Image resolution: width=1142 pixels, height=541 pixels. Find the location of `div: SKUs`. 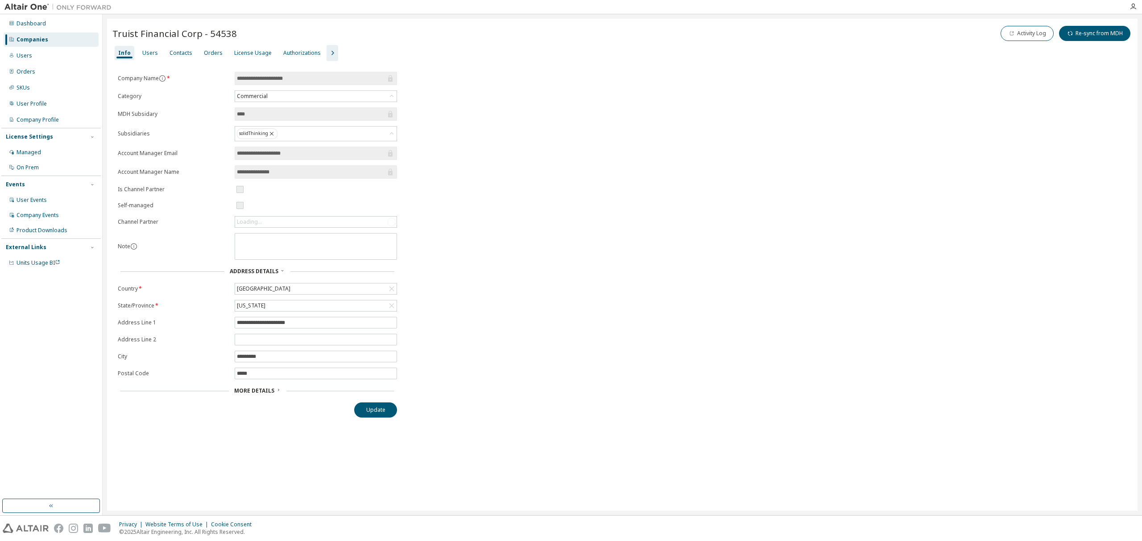

div: SKUs is located at coordinates (23, 88).